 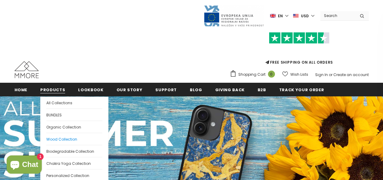 What do you see at coordinates (166, 89) in the screenshot?
I see `a: support` at bounding box center [166, 89].